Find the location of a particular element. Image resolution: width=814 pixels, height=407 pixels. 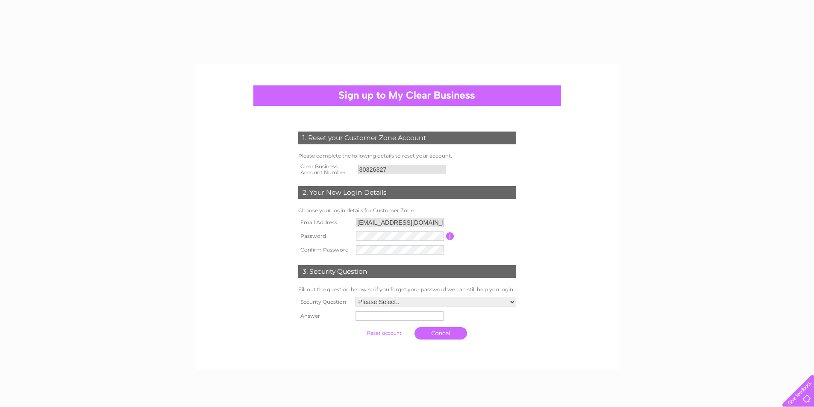

a: Cancel is located at coordinates (440, 333).